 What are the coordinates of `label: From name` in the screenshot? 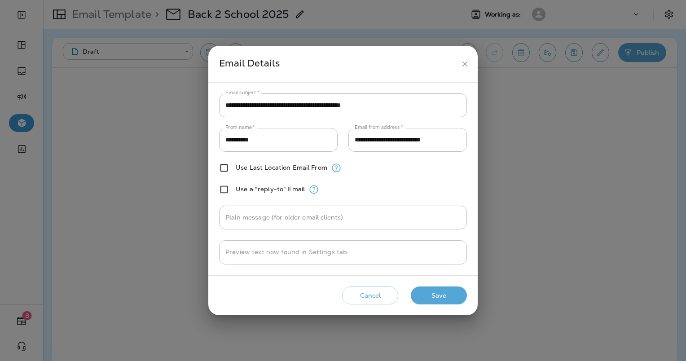 It's located at (240, 127).